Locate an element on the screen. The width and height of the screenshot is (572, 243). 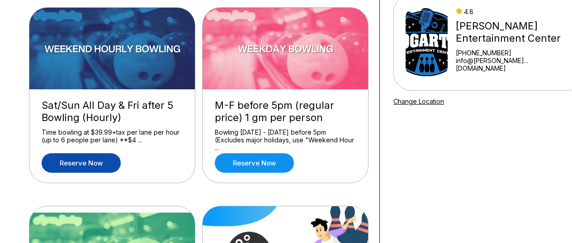
img: Sat/Sun All Day & Fri after 5 Bowling (Hourly) is located at coordinates (113, 48).